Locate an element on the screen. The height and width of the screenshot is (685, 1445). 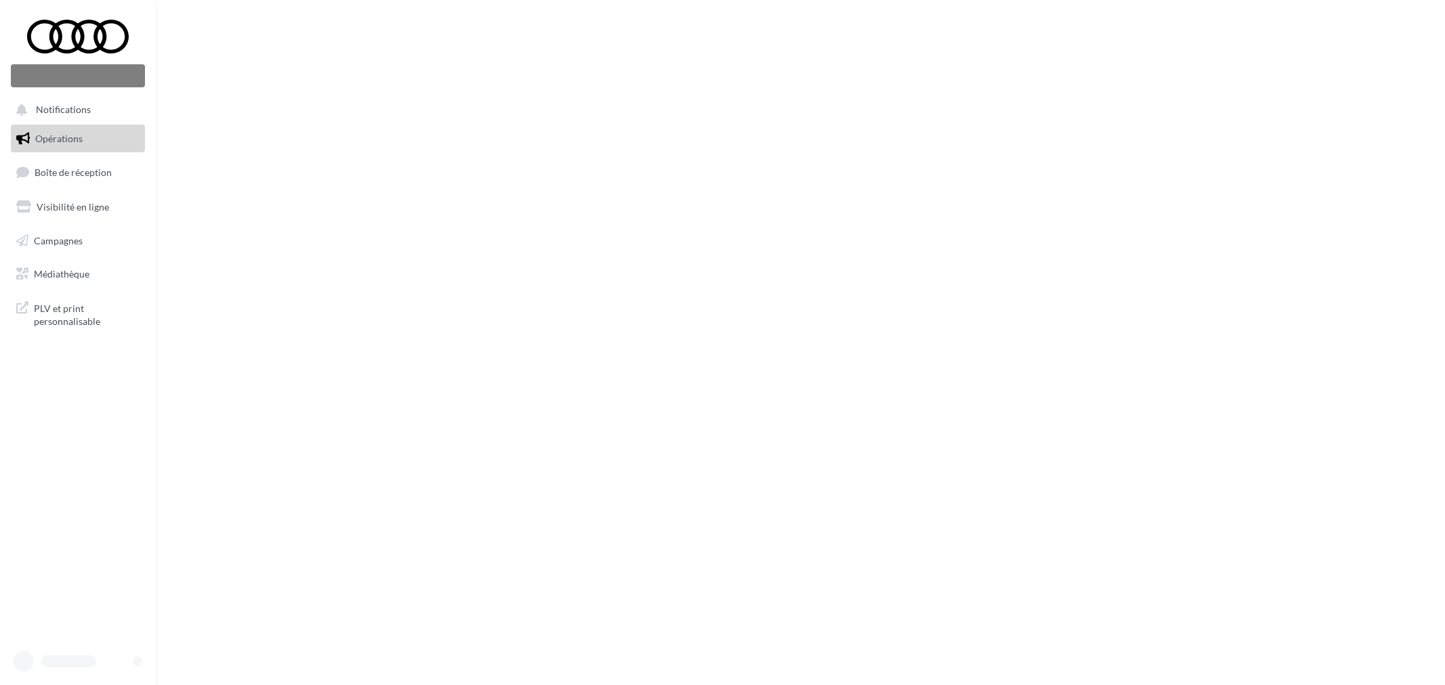
span: PLV et print personnalisable is located at coordinates (87, 314).